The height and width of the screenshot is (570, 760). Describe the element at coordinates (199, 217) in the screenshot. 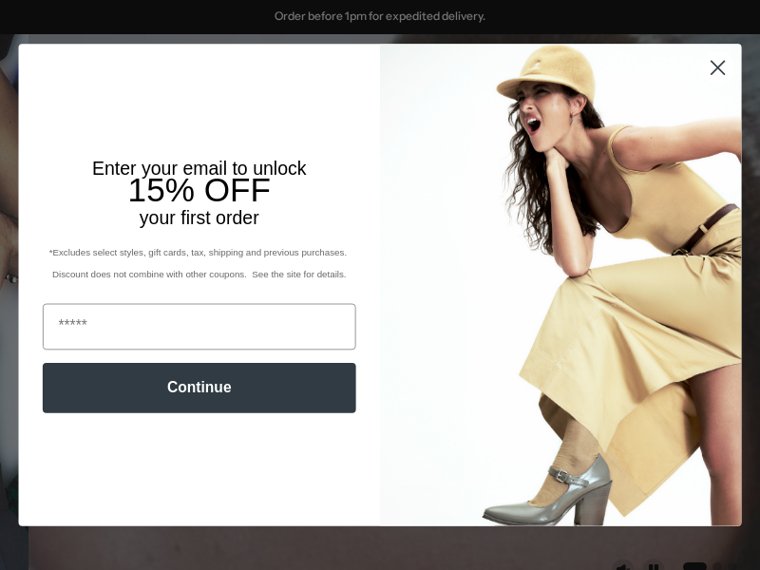

I see `span: your first order` at that location.